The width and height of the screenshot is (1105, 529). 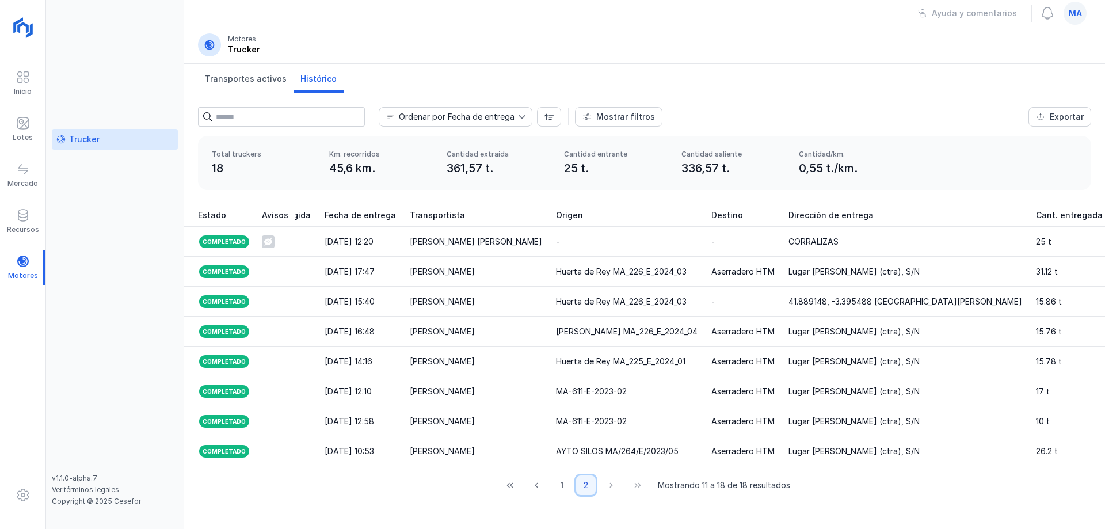 I want to click on div: Inicio, so click(x=22, y=91).